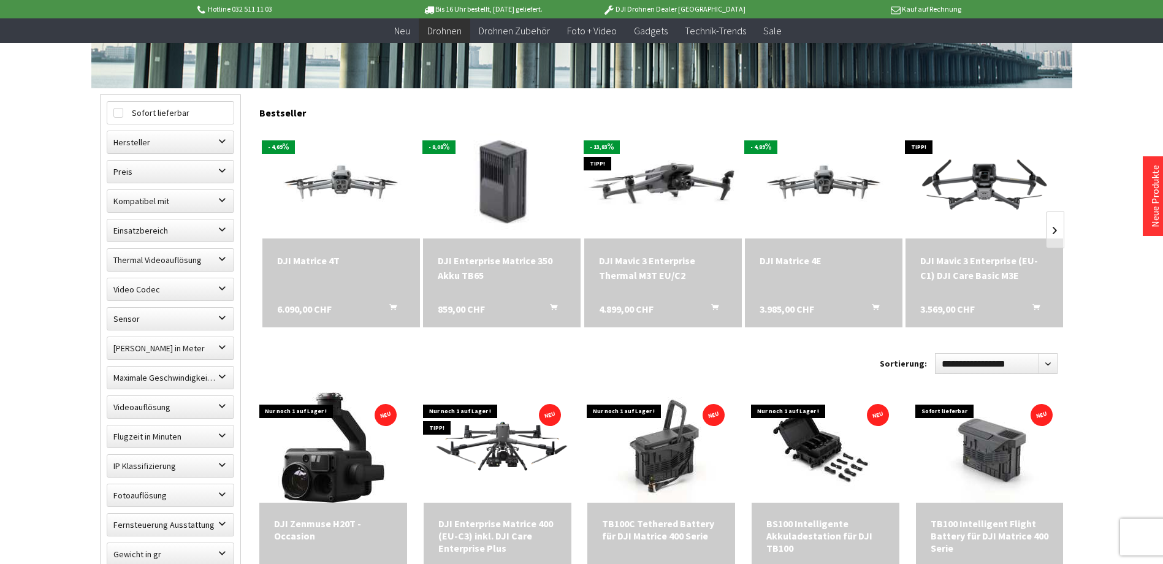 The height and width of the screenshot is (564, 1163). What do you see at coordinates (592, 31) in the screenshot?
I see `a: Foto + Video` at bounding box center [592, 31].